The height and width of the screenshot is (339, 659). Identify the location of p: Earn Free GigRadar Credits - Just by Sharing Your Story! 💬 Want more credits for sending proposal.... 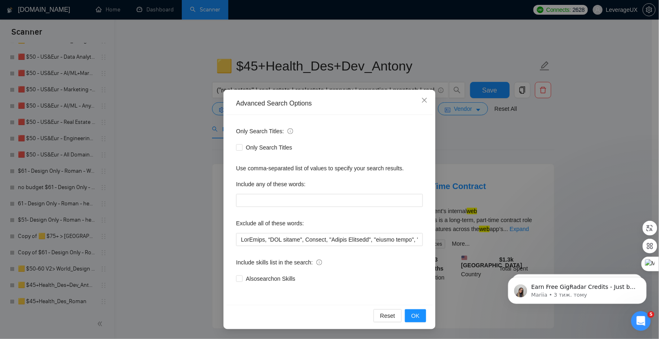
(88, 27).